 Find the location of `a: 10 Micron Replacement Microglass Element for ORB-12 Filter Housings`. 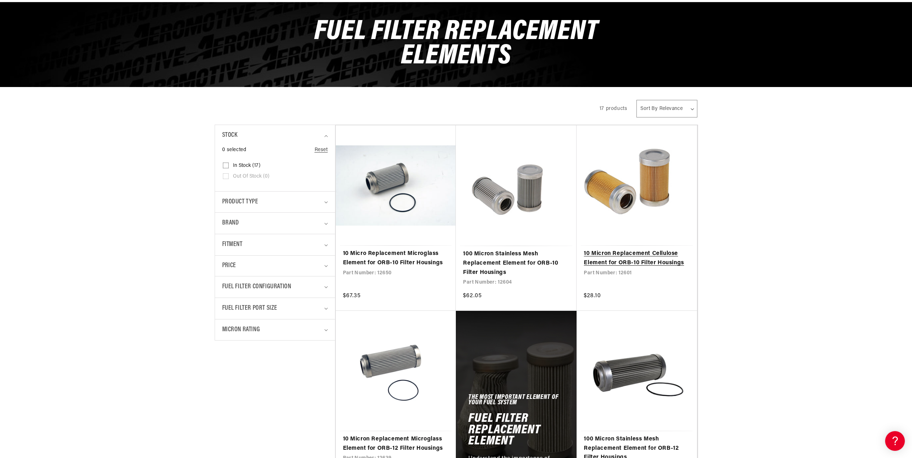

a: 10 Micron Replacement Microglass Element for ORB-12 Filter Housings is located at coordinates (396, 444).